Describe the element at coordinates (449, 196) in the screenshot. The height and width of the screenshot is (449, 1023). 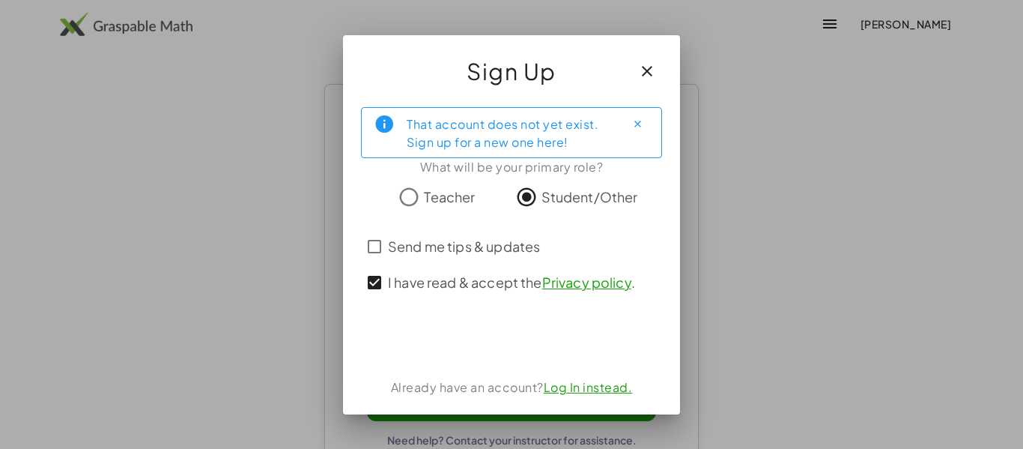
I see `span: Teacher` at that location.